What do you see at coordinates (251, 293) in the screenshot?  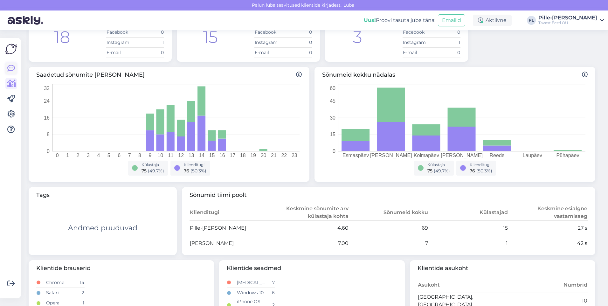 I see `td: Windows 10` at bounding box center [251, 293].